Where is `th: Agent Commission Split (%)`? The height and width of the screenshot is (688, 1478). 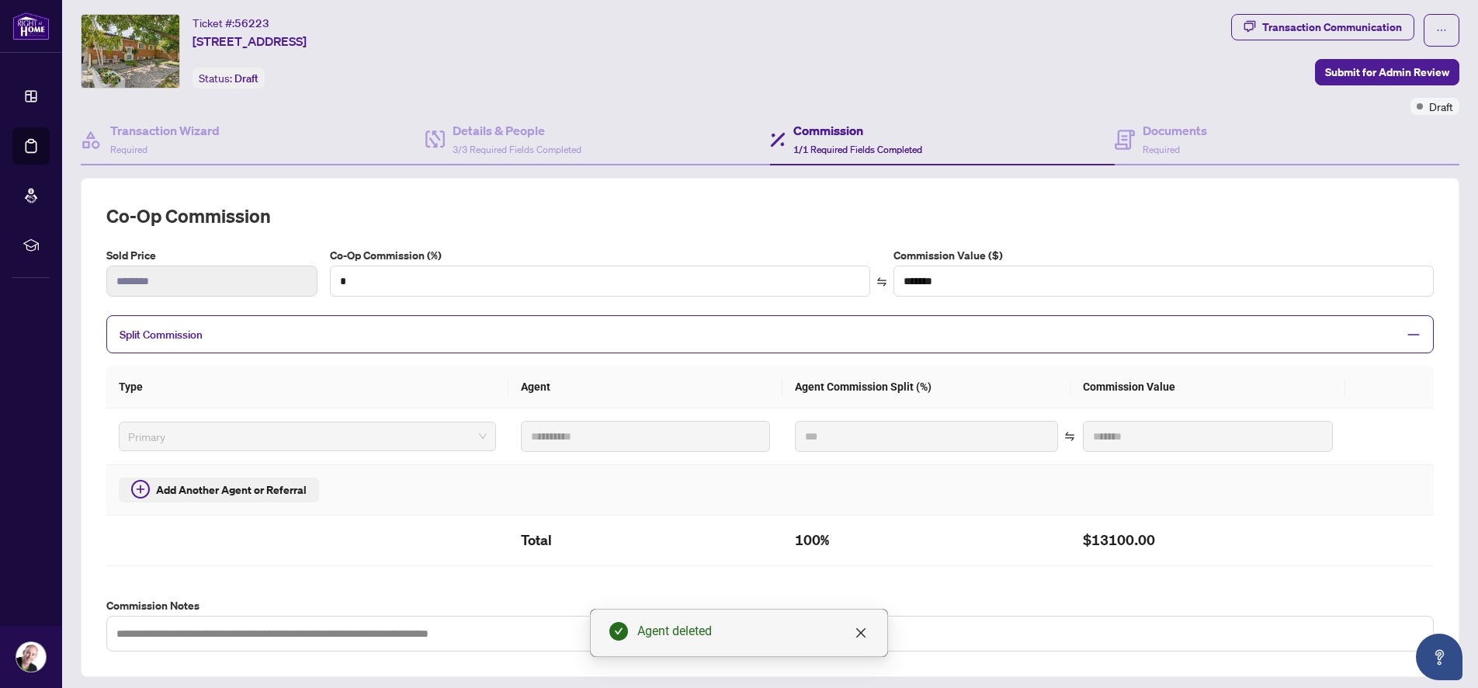
th: Agent Commission Split (%) is located at coordinates (926, 387).